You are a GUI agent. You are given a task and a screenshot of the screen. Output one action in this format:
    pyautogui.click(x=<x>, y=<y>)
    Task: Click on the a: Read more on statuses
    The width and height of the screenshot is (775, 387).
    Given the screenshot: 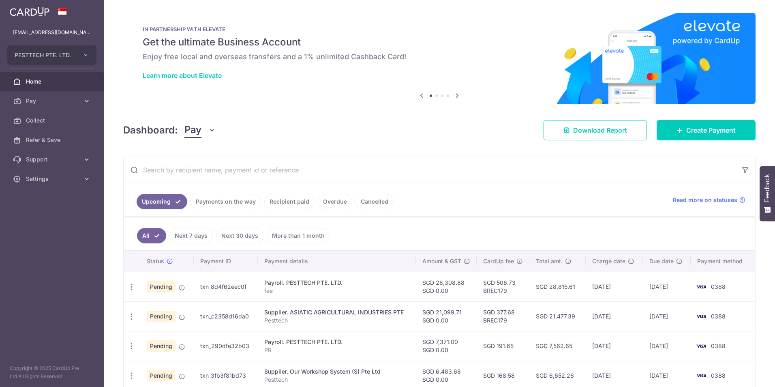 What is the action you would take?
    pyautogui.click(x=709, y=200)
    